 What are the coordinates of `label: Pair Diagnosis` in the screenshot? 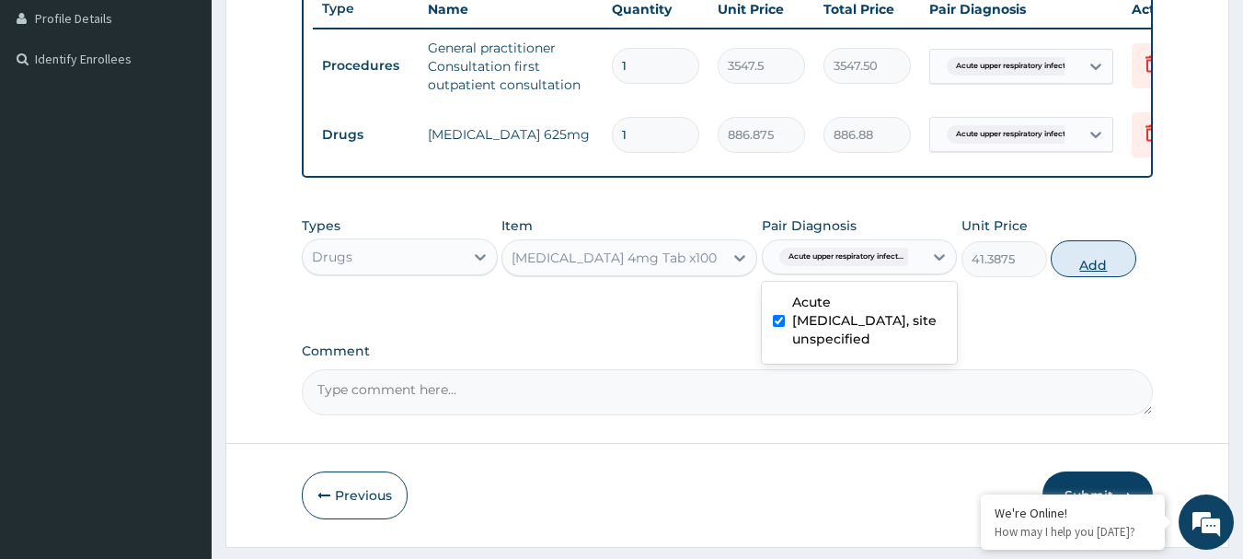 It's located at (809, 226).